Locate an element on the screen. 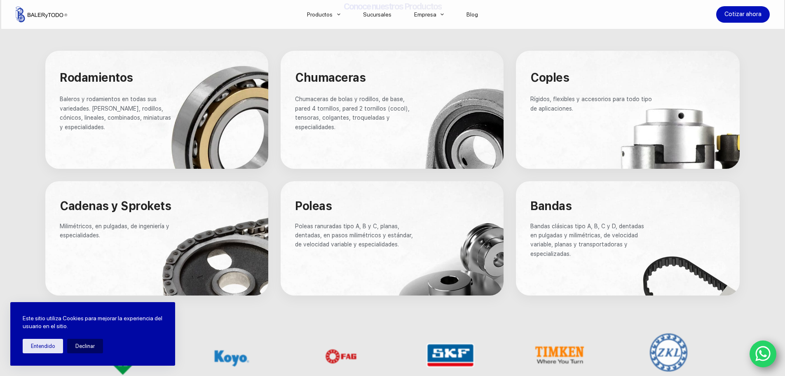  span: Bandas clásicas tipo A, B, C y D, dentadas en pulgadas y milimétricas, de velocidad variable, pla... is located at coordinates (588, 240).